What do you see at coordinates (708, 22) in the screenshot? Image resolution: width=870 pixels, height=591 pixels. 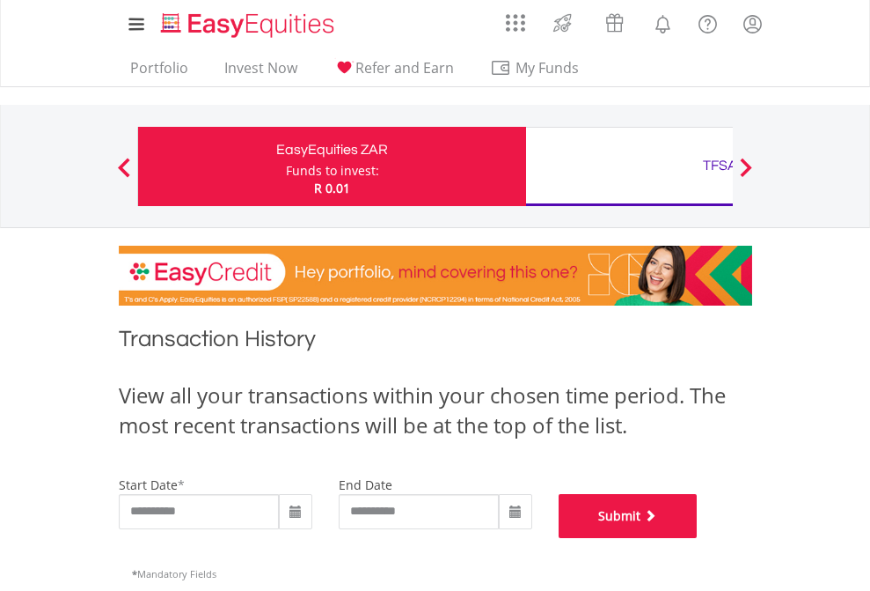 I see `a: FAQ's and Support` at bounding box center [708, 22].